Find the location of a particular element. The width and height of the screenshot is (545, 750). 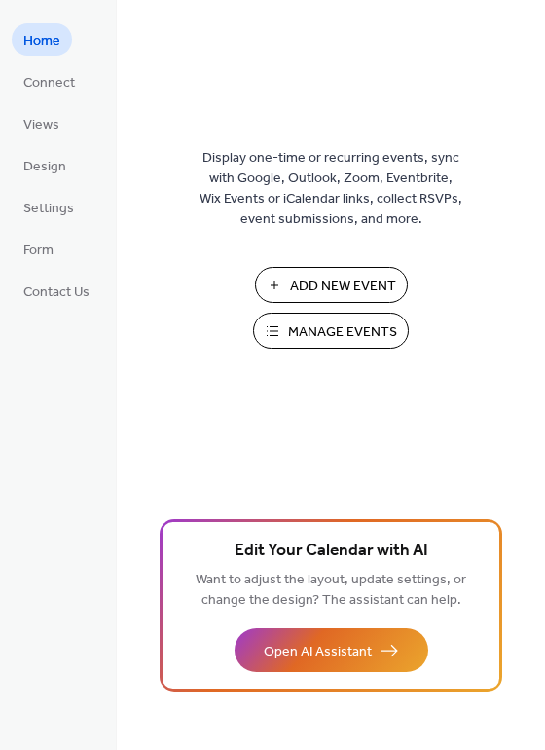

a: Views is located at coordinates (41, 123).